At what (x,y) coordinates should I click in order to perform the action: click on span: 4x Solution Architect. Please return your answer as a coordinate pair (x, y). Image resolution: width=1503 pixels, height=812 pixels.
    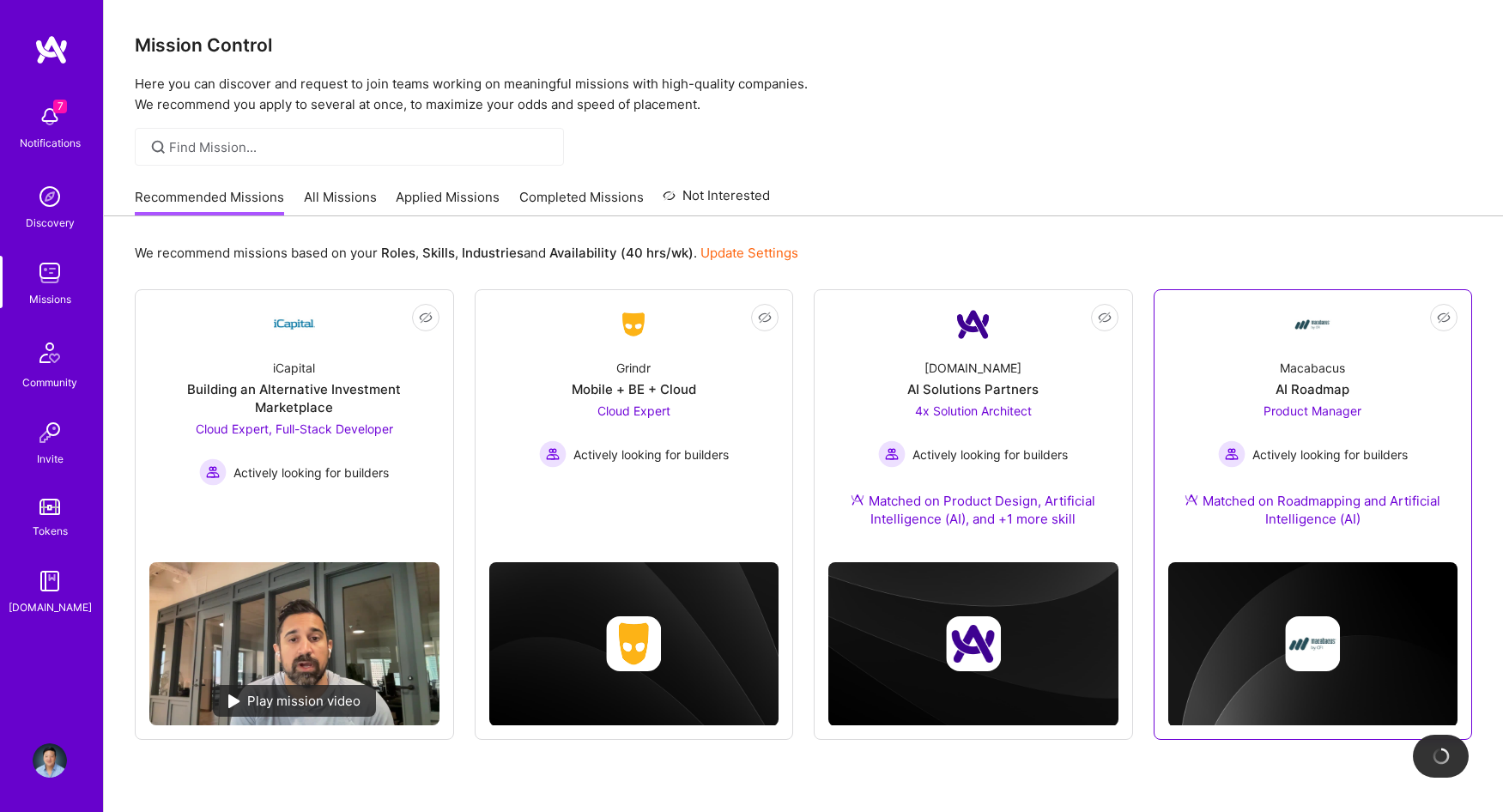
    Looking at the image, I should click on (973, 410).